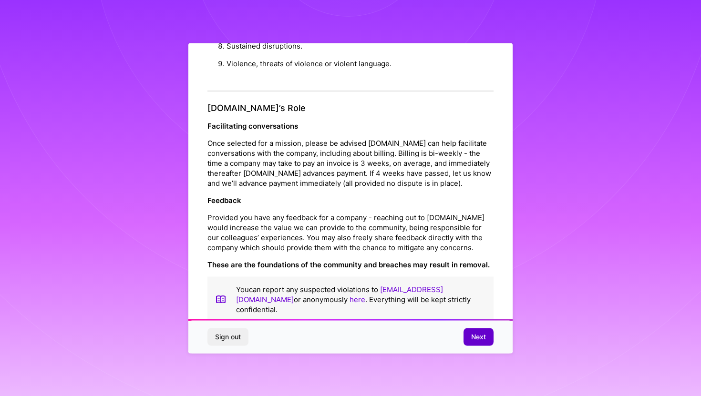 The width and height of the screenshot is (701, 396). I want to click on img: book icon, so click(221, 299).